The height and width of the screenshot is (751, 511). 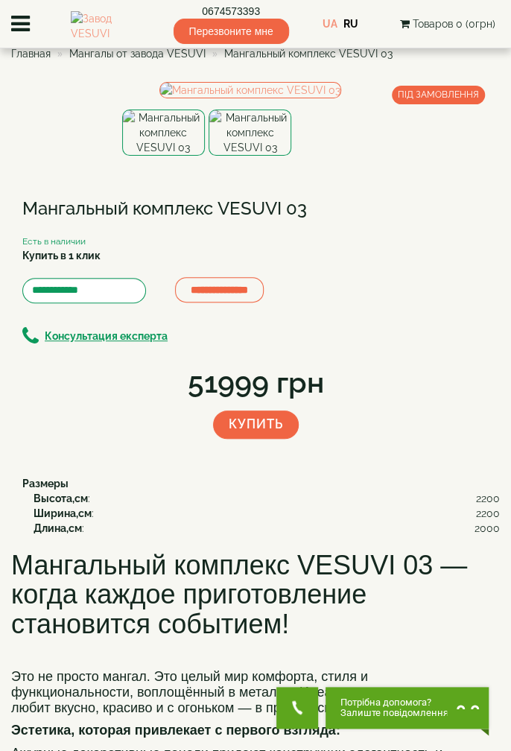 I want to click on b: Размеры, so click(x=45, y=483).